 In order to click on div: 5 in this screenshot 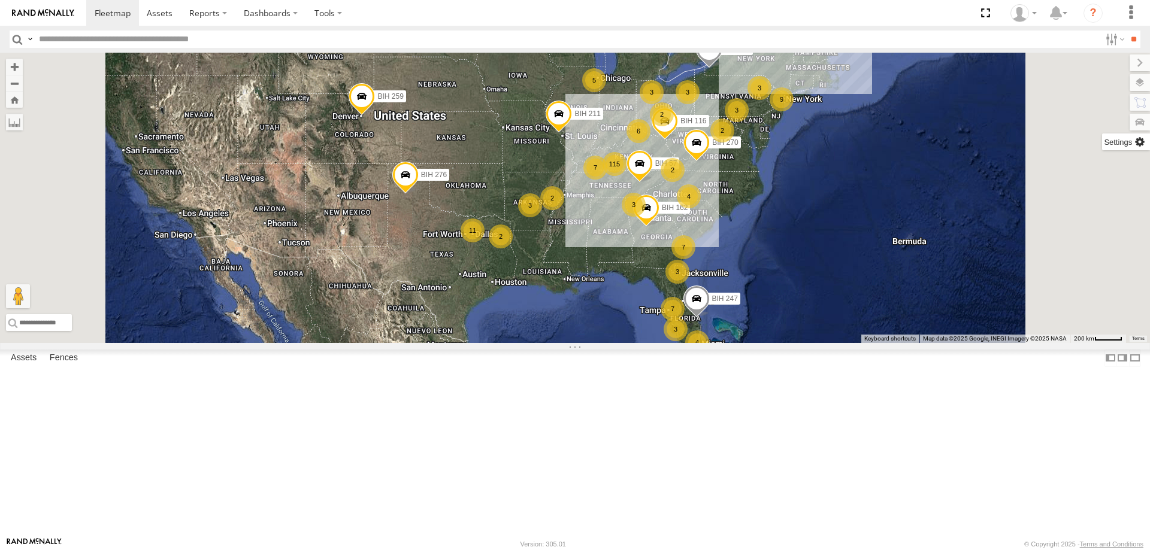, I will do `click(594, 80)`.